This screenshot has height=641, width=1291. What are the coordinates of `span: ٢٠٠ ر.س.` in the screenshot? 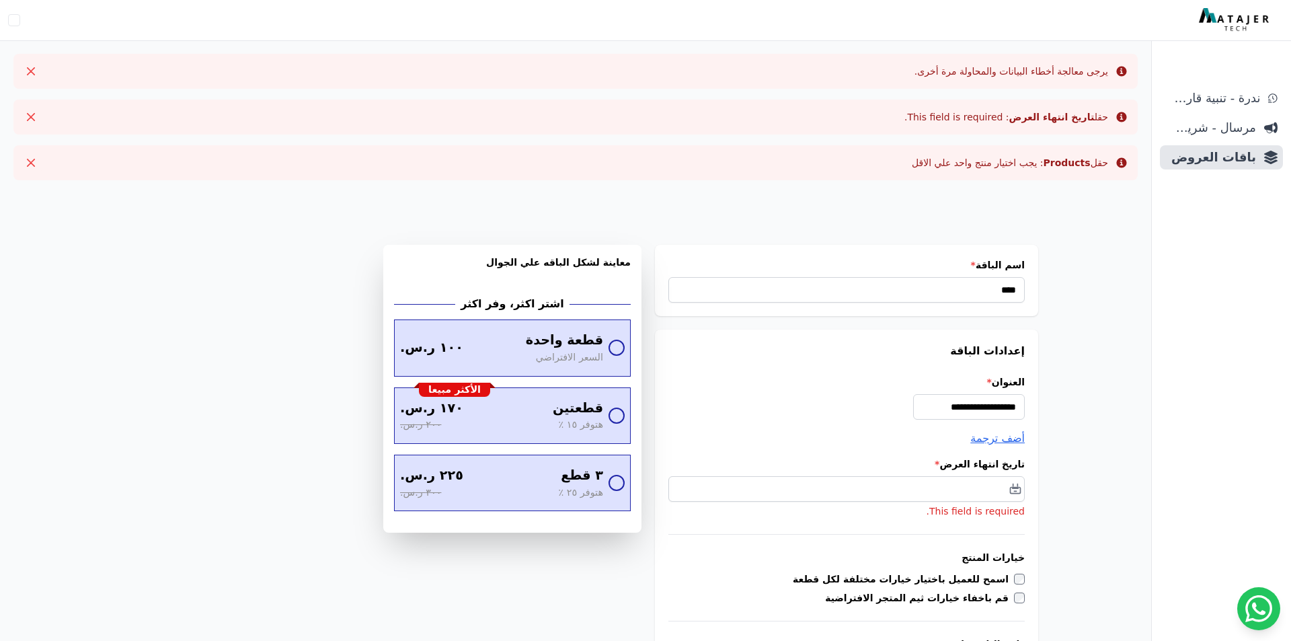 It's located at (420, 425).